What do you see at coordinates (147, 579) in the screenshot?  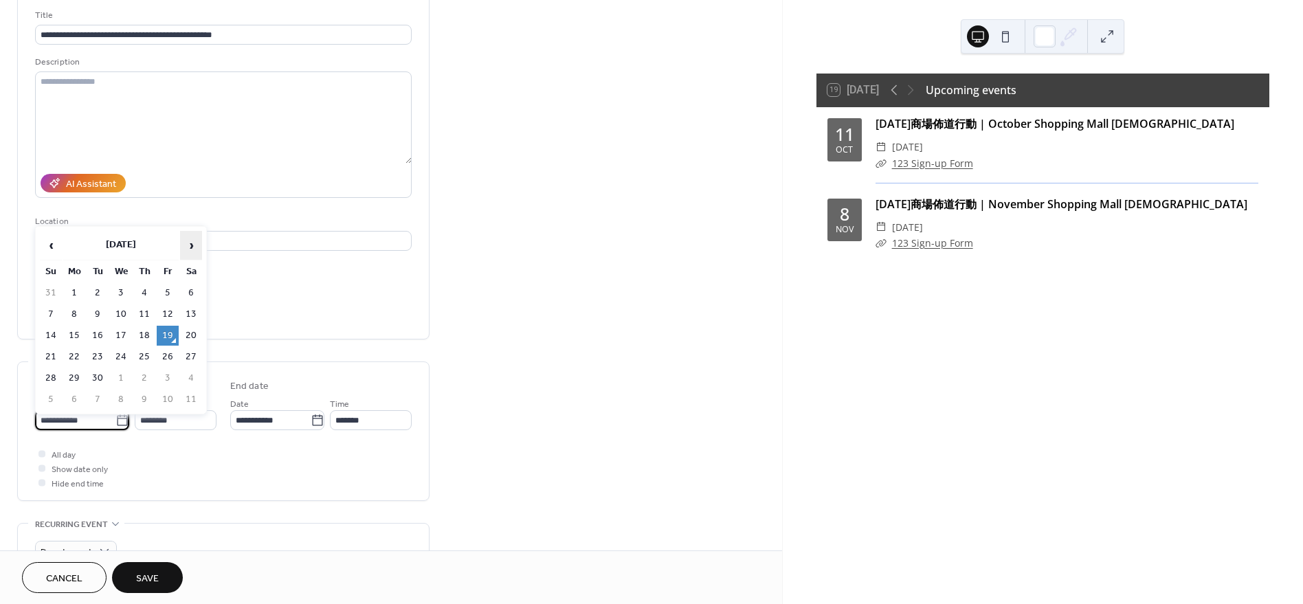 I see `span: Save` at bounding box center [147, 579].